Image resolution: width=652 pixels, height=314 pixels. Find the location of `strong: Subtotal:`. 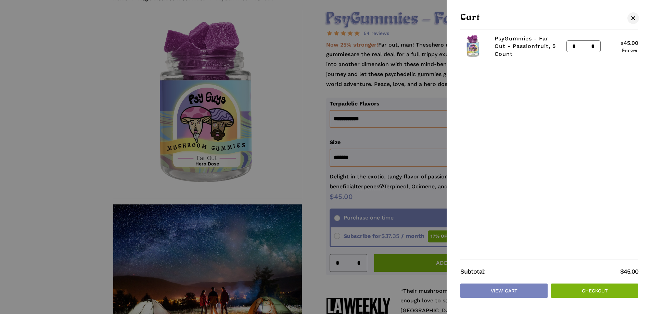

strong: Subtotal: is located at coordinates (540, 272).